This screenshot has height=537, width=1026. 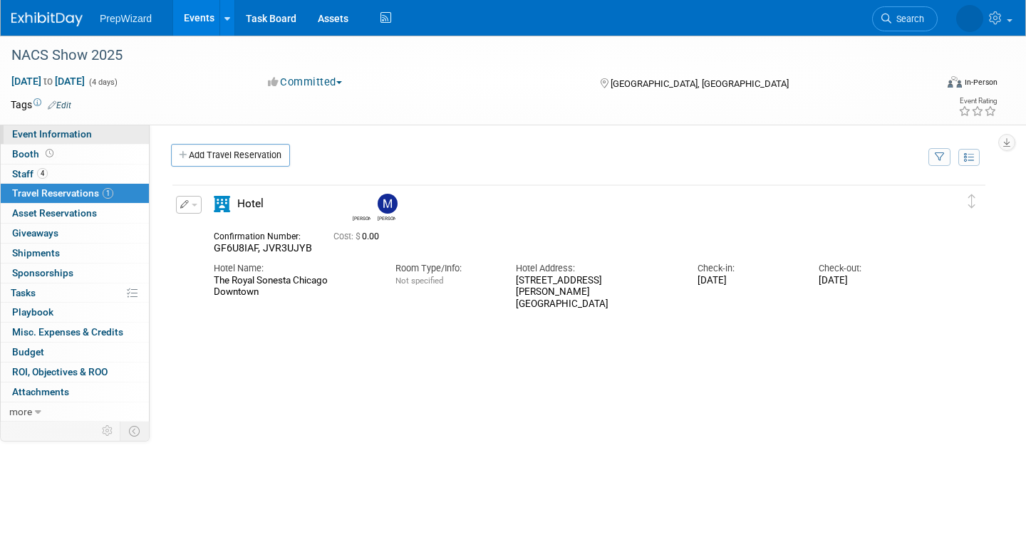 What do you see at coordinates (75, 332) in the screenshot?
I see `a: Misc. Expenses & Credits` at bounding box center [75, 332].